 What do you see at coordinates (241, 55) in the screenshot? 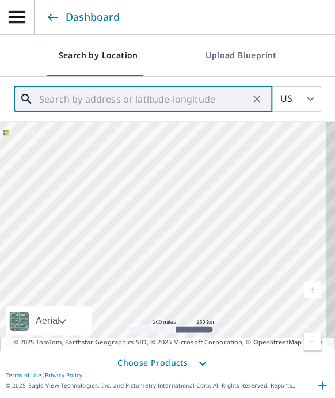
I see `span: Upload Blueprint` at bounding box center [241, 55].